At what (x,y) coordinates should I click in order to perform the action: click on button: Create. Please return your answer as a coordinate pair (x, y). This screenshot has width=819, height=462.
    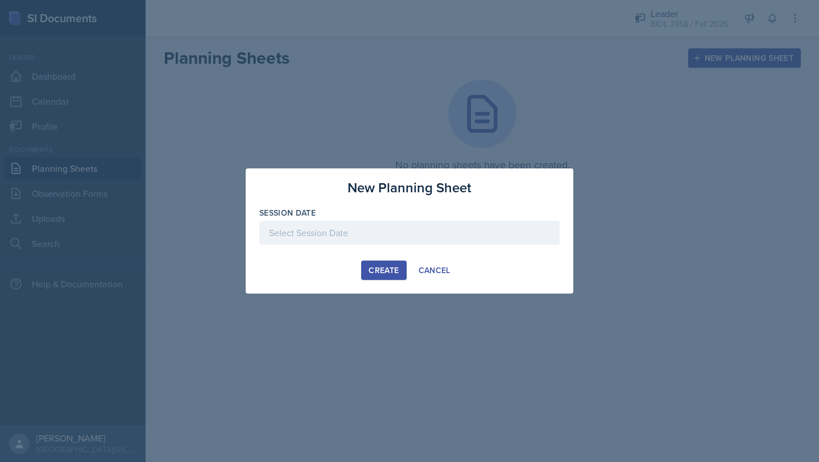
    Looking at the image, I should click on (383, 270).